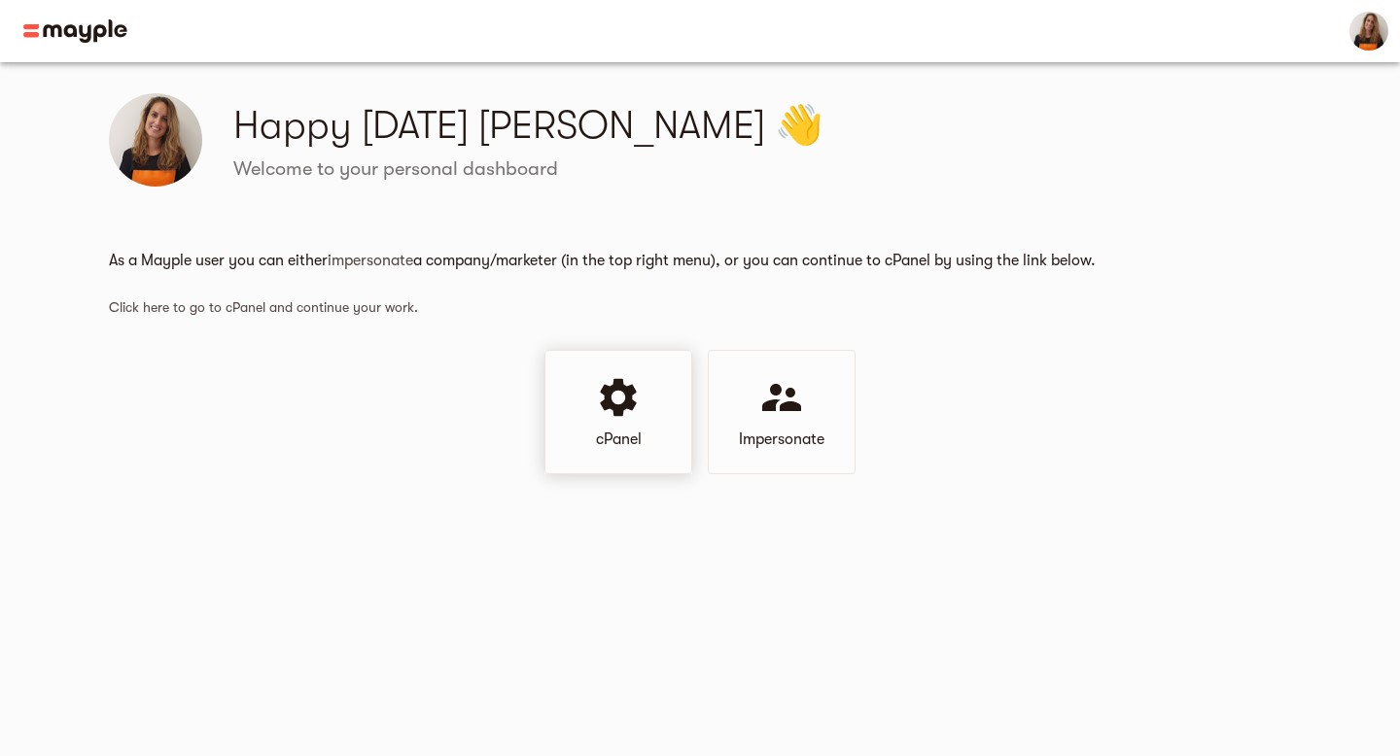 The height and width of the screenshot is (756, 1400). Describe the element at coordinates (618, 439) in the screenshot. I see `p: cPanel` at that location.